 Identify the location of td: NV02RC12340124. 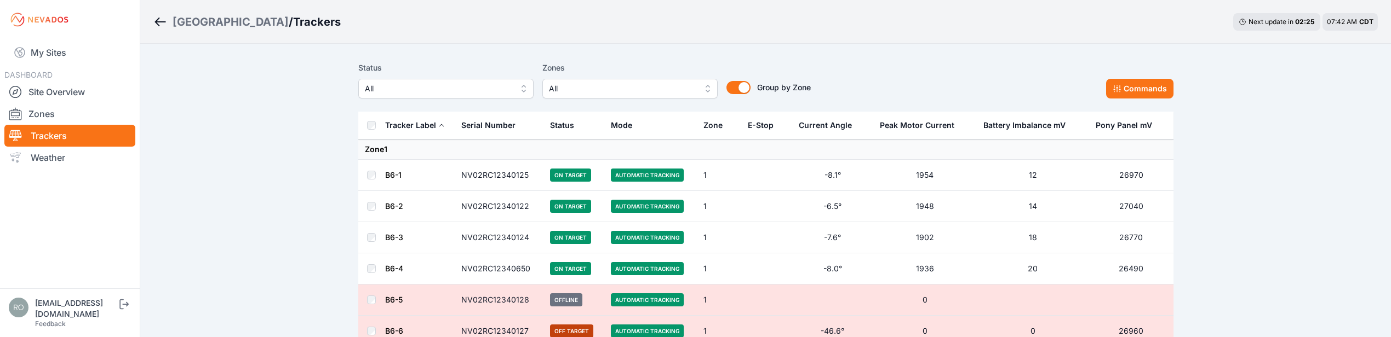
(499, 238).